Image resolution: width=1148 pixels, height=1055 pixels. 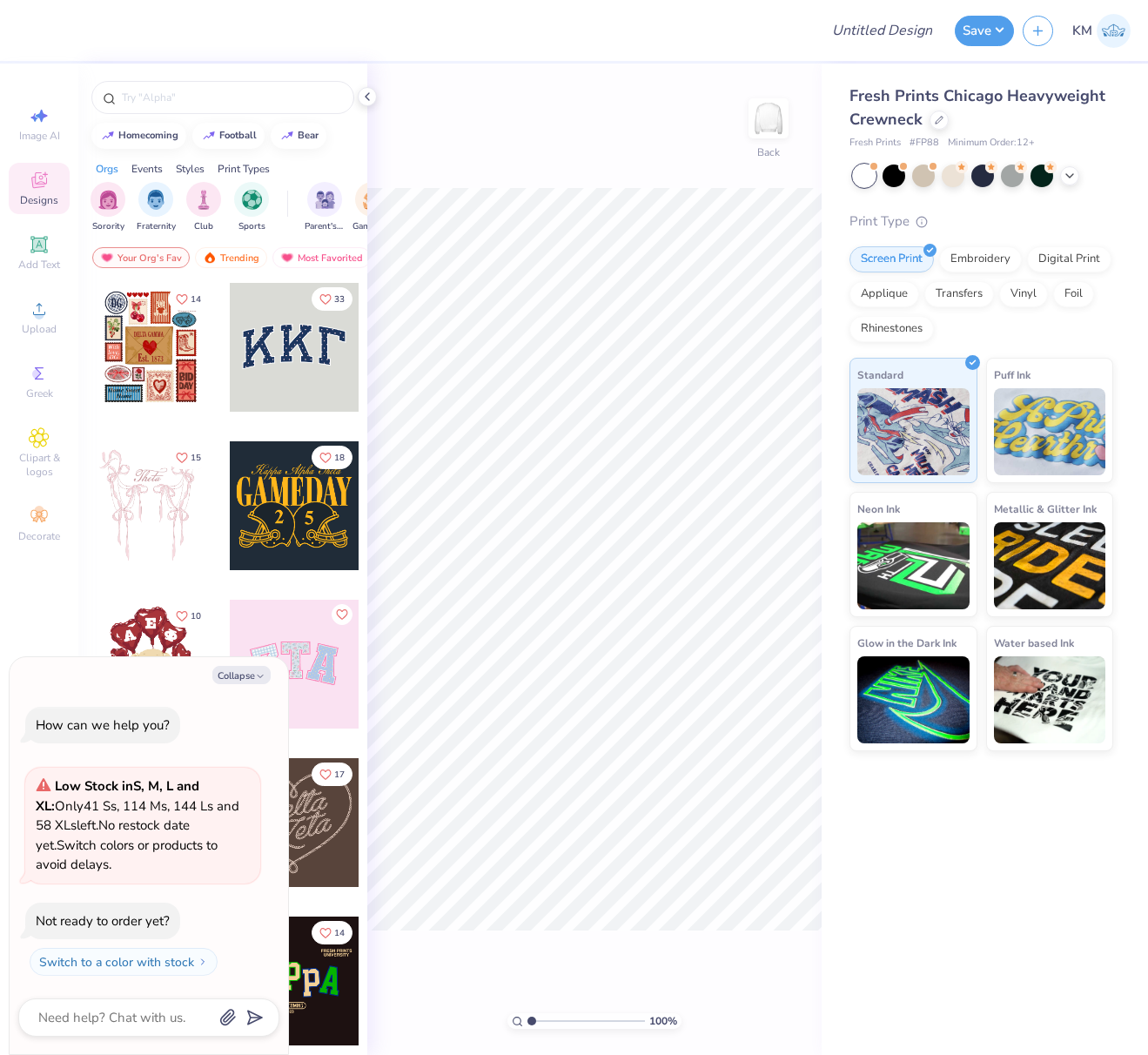 What do you see at coordinates (768, 119) in the screenshot?
I see `img: Back` at bounding box center [768, 119].